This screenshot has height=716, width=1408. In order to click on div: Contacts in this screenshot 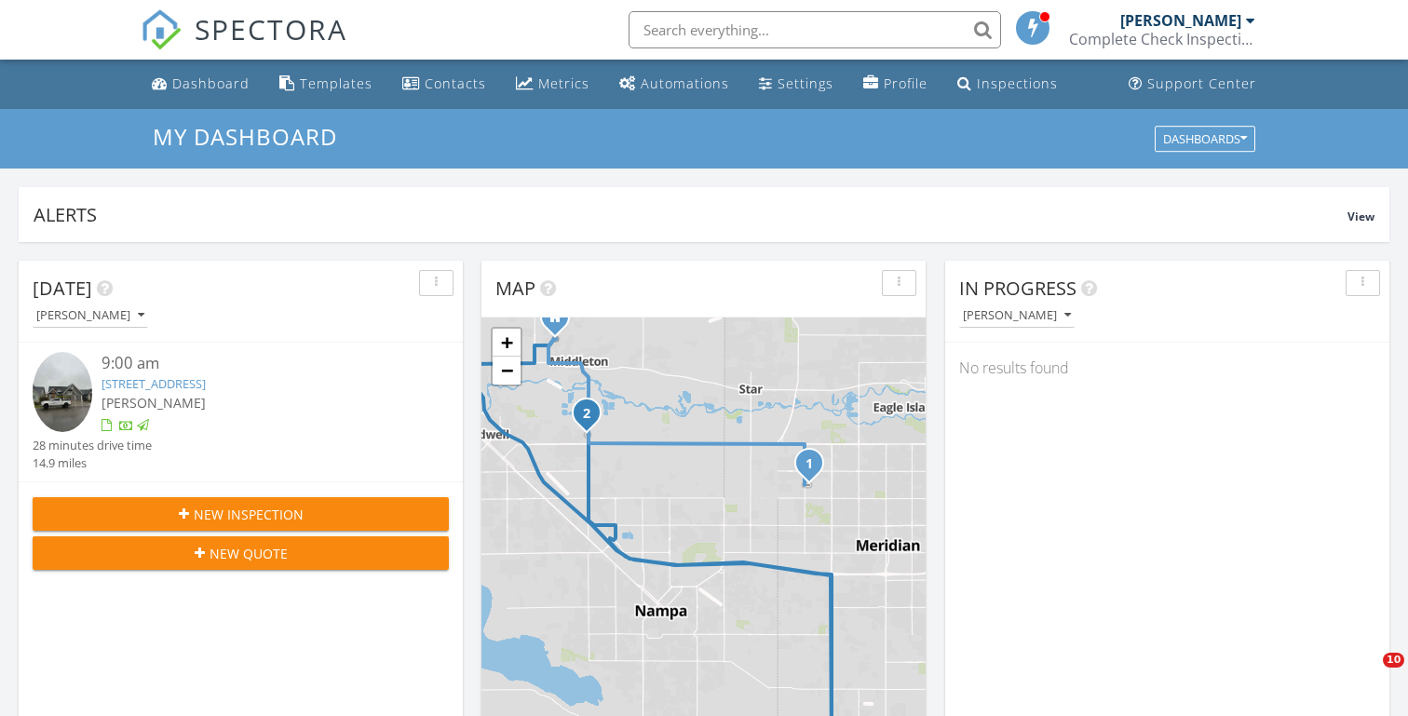, I will do `click(455, 83)`.